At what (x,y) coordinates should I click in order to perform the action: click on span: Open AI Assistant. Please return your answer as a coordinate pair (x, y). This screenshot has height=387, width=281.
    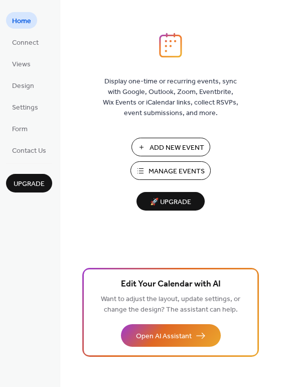
    Looking at the image, I should click on (164, 336).